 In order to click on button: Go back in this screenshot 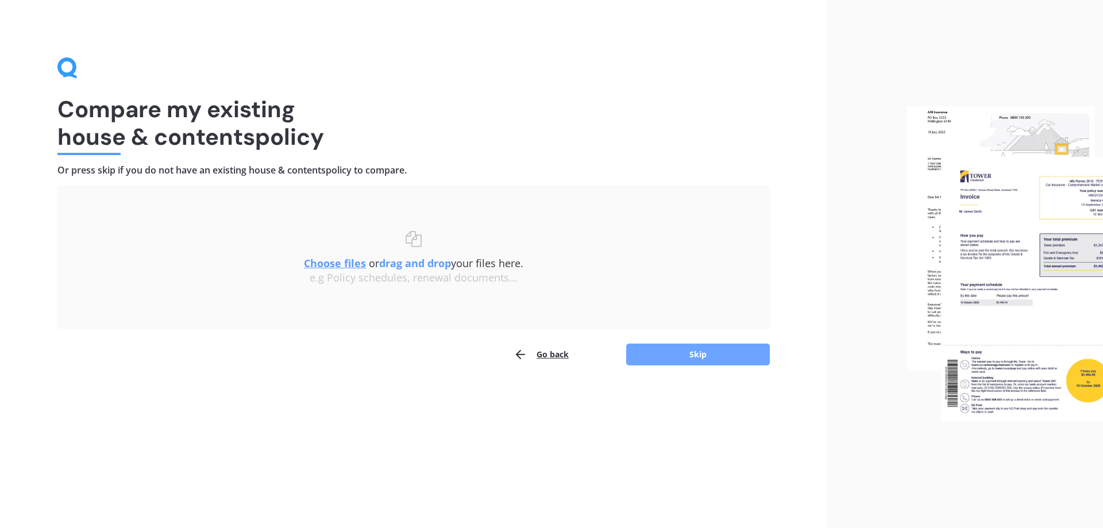, I will do `click(541, 354)`.